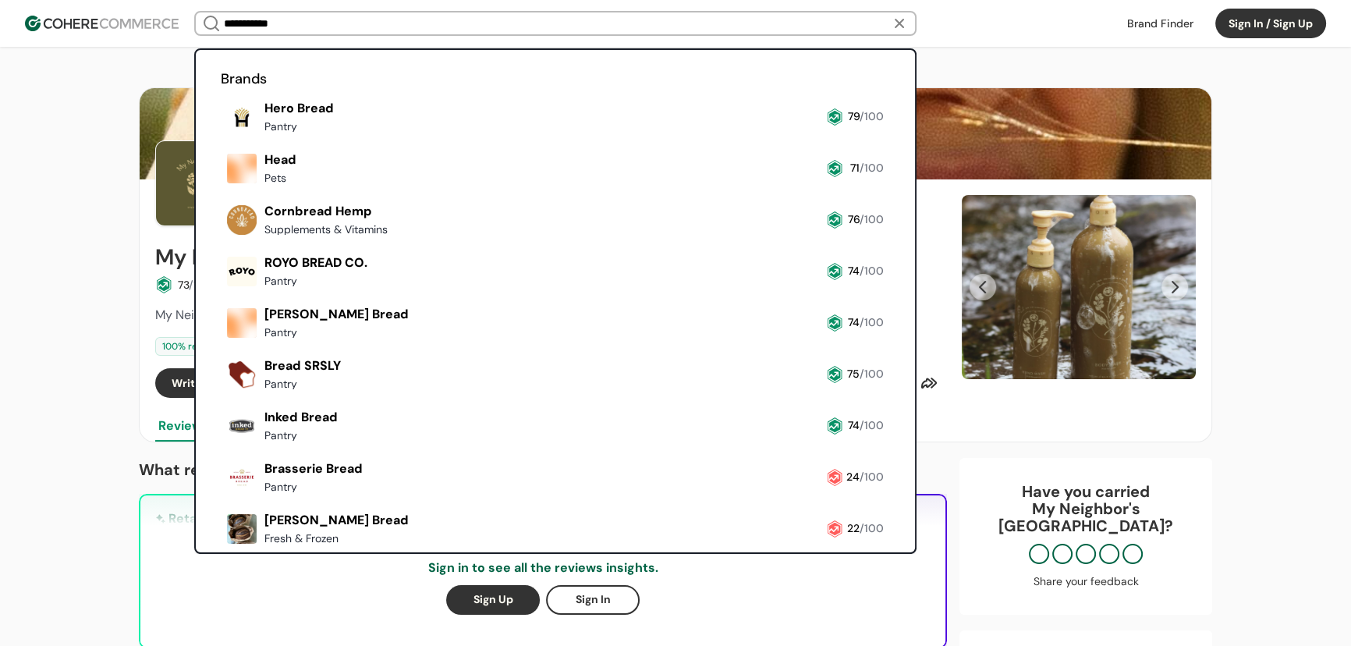  I want to click on h2: Brands, so click(555, 79).